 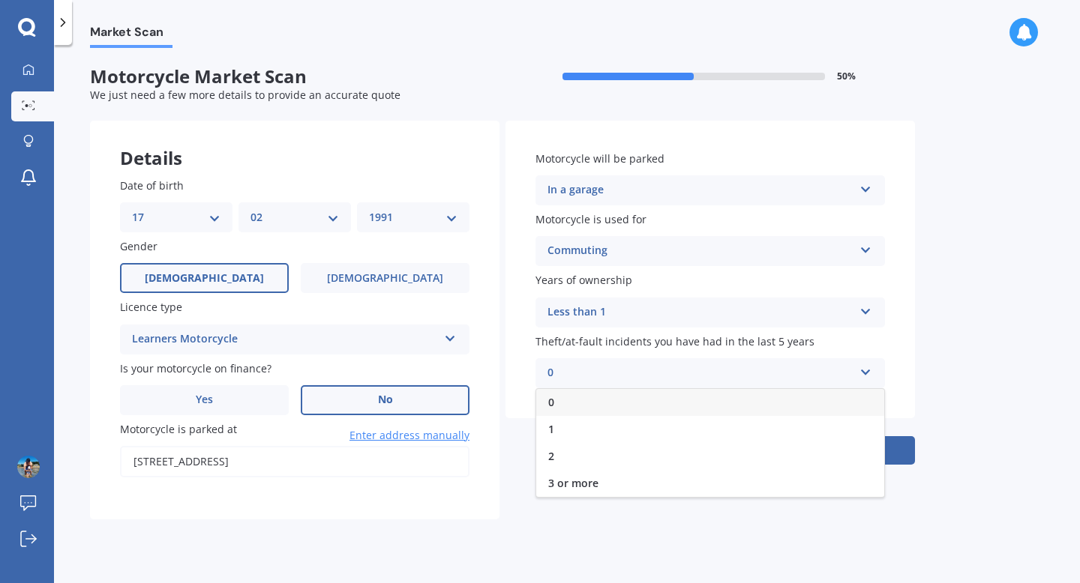 What do you see at coordinates (204, 400) in the screenshot?
I see `span: Yes` at bounding box center [204, 400].